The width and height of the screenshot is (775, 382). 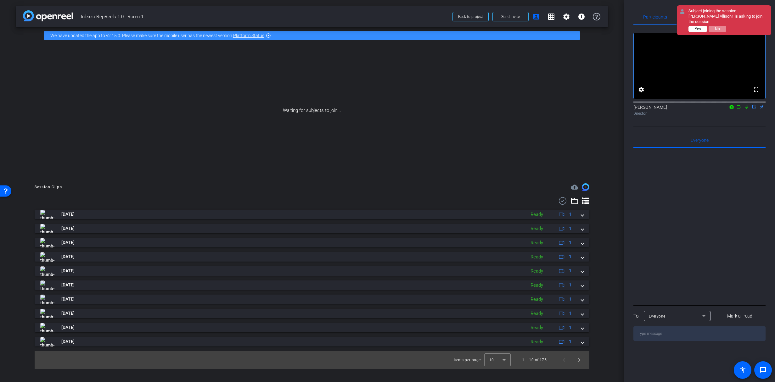 I want to click on div: 1 – 10 of 175, so click(x=534, y=360).